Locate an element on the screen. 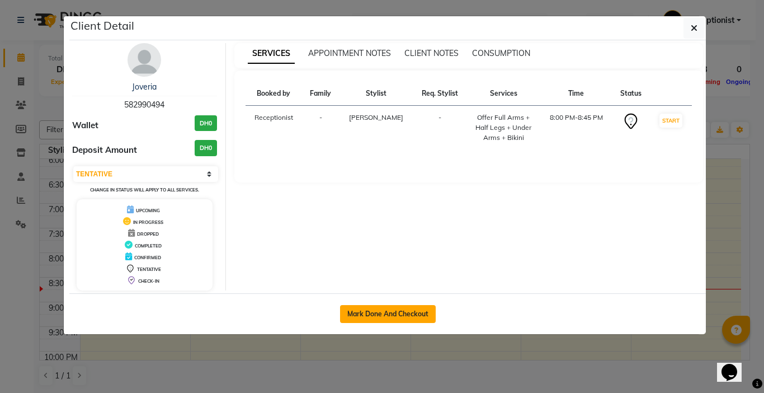 This screenshot has width=764, height=393. td: 8:00 PM-8:45 PM is located at coordinates (575, 127).